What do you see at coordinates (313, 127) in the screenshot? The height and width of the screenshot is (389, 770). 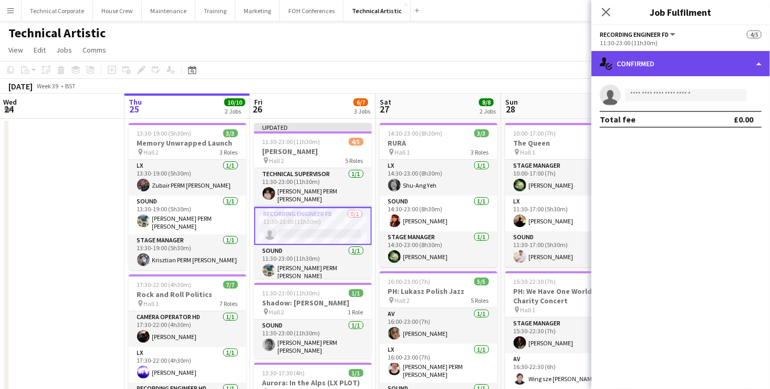 I see `div: Updated` at bounding box center [313, 127].